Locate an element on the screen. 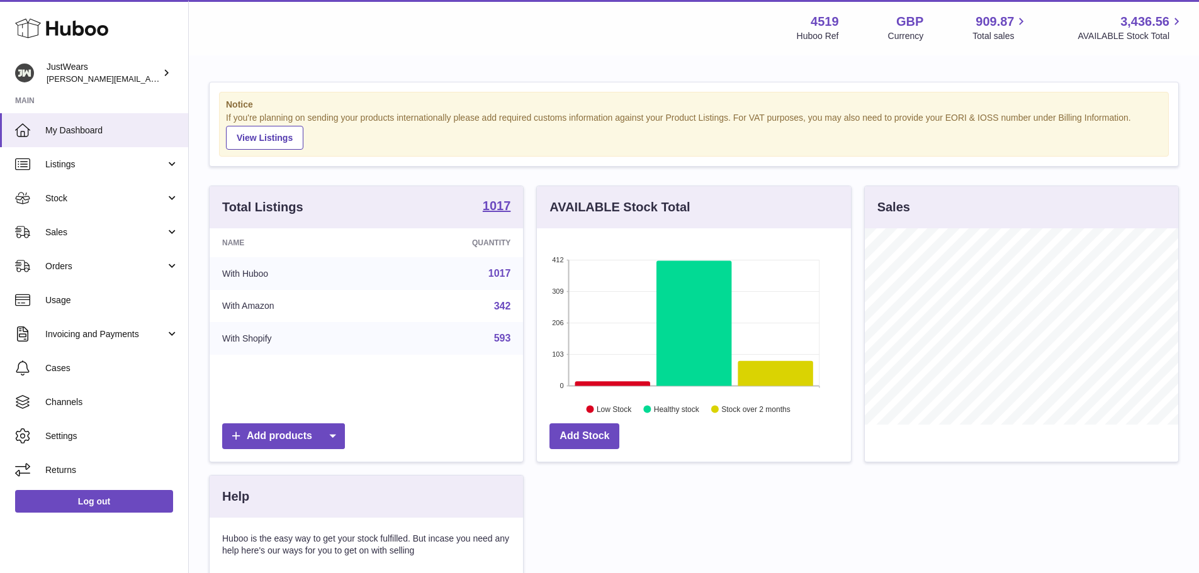  h3: Sales is located at coordinates (894, 207).